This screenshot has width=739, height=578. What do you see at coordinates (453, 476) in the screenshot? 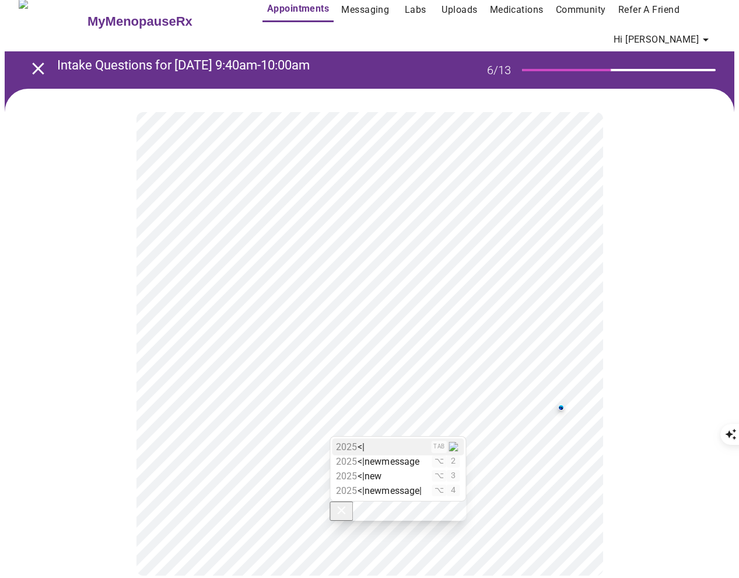
I see `div: 3` at bounding box center [453, 476].